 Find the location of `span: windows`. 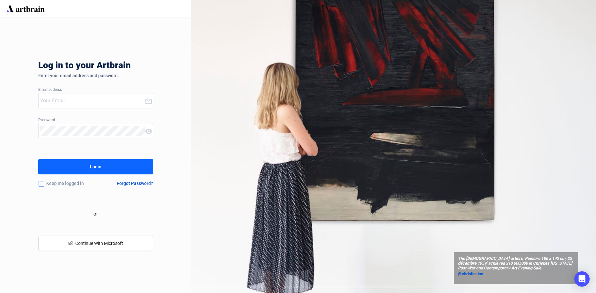

span: windows is located at coordinates (70, 243).